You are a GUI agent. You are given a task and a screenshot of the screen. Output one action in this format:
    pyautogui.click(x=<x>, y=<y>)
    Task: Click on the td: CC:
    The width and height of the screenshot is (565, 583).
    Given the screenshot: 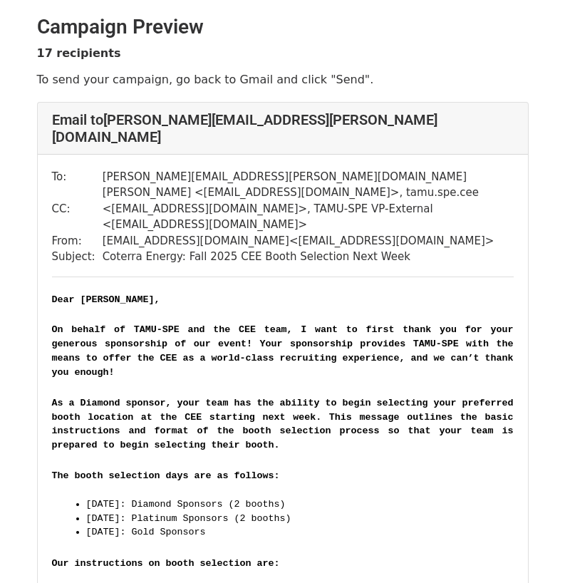 What is the action you would take?
    pyautogui.click(x=77, y=209)
    